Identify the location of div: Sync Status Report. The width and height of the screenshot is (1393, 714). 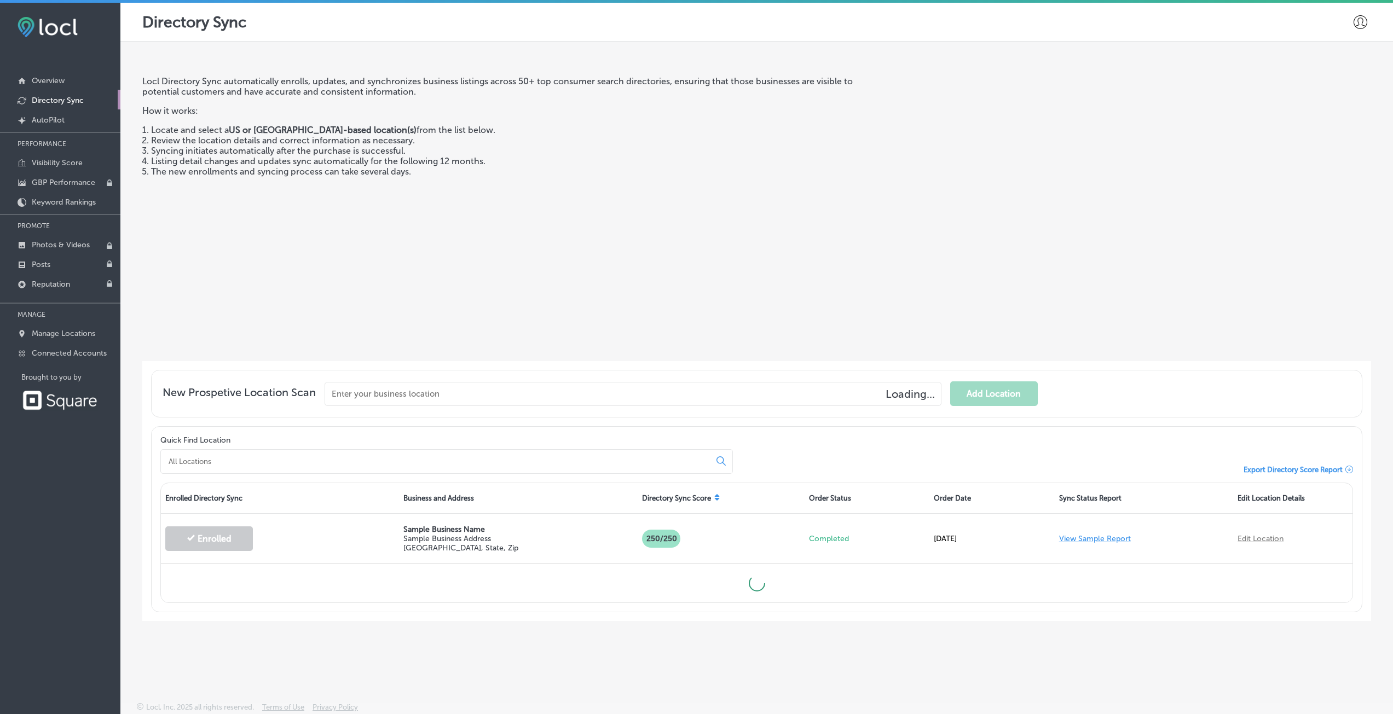
(1144, 498).